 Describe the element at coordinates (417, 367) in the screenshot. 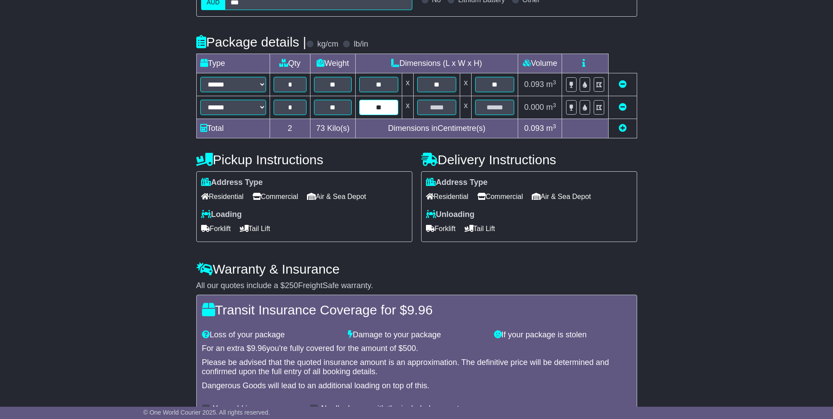

I see `div: Please be advised that the quoted insurance amount is an approximation. The definitive price will...` at that location.